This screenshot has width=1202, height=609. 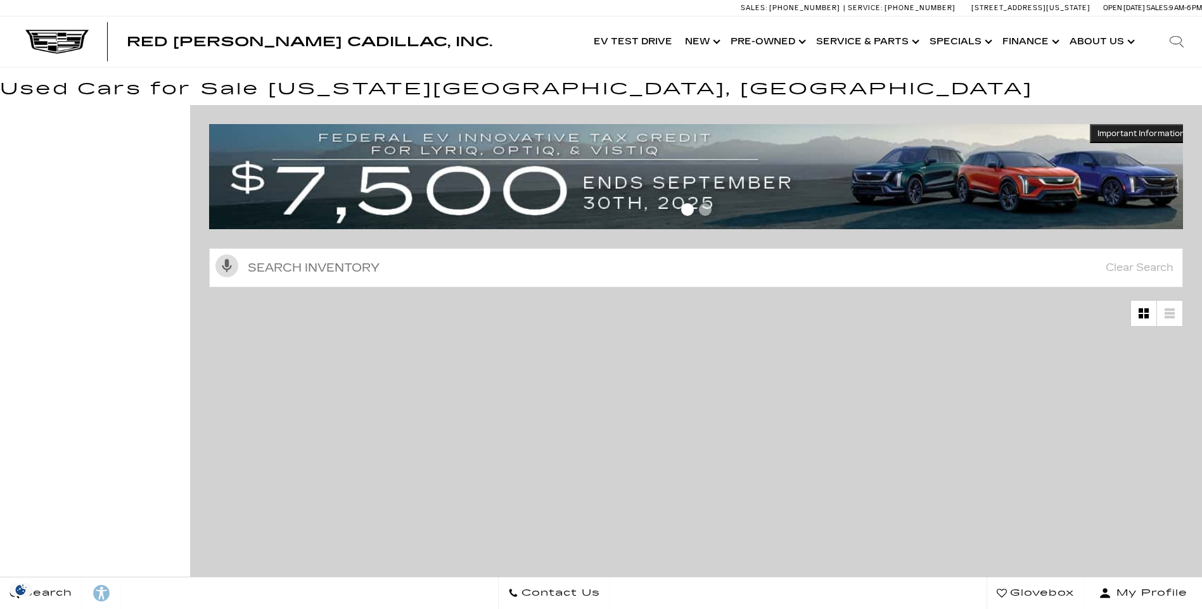 I want to click on a: New, so click(x=701, y=42).